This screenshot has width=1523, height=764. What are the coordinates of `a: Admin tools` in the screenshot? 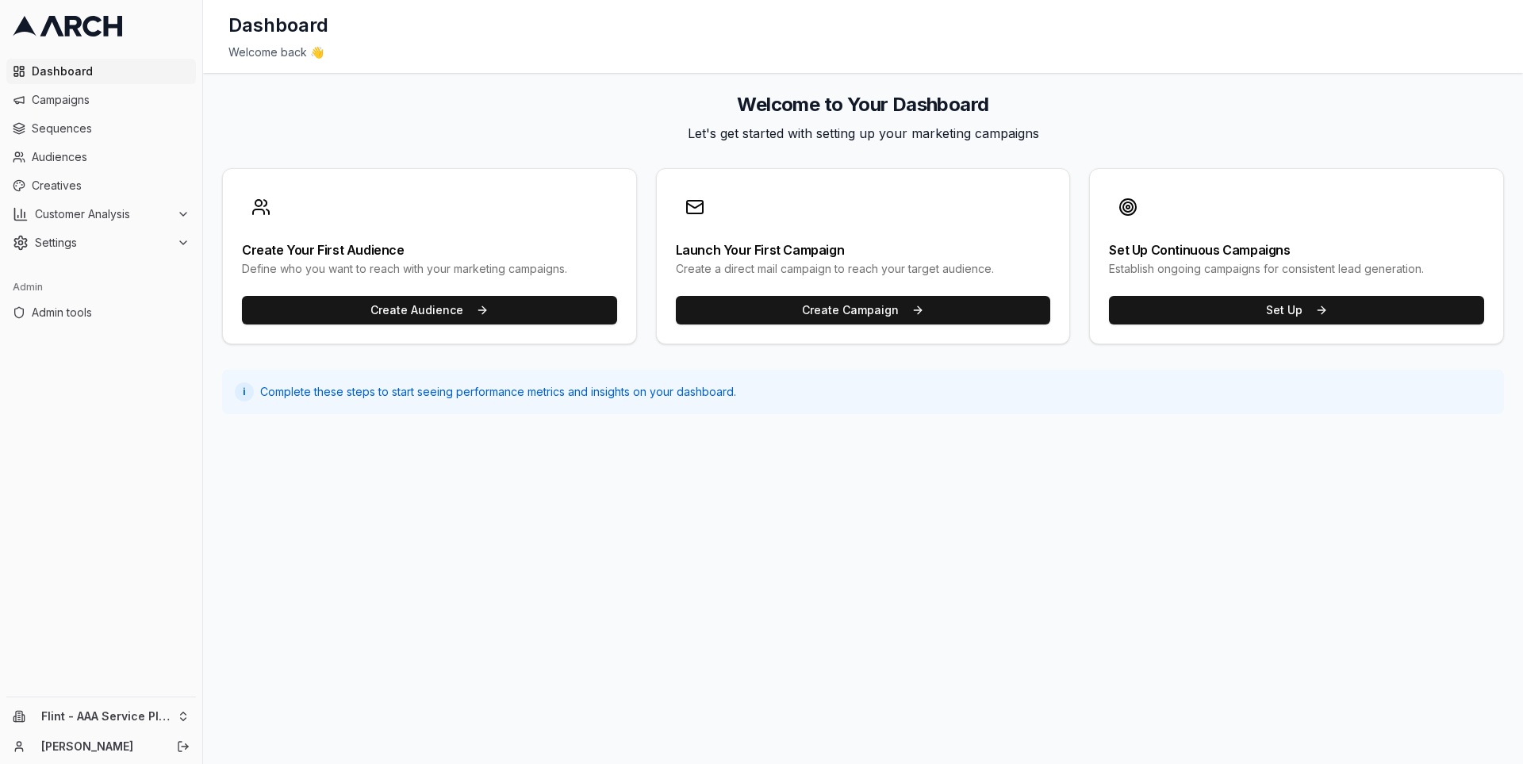 It's located at (101, 312).